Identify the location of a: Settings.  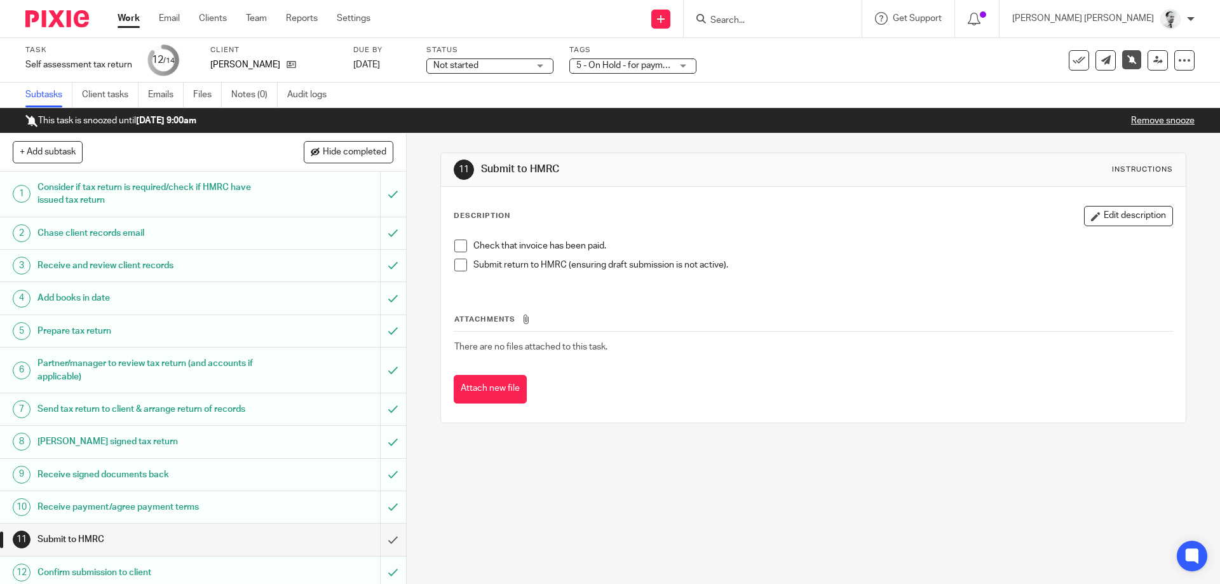
(353, 18).